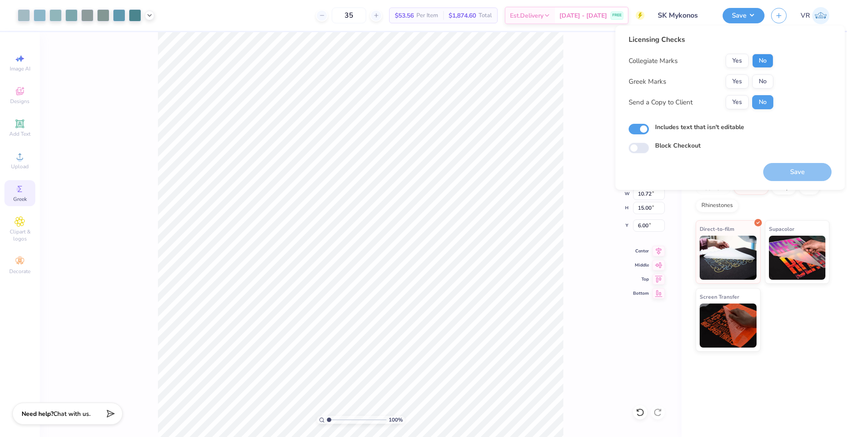 Image resolution: width=847 pixels, height=437 pixels. What do you see at coordinates (699, 127) in the screenshot?
I see `label: Includes text that isn't editable` at bounding box center [699, 127].